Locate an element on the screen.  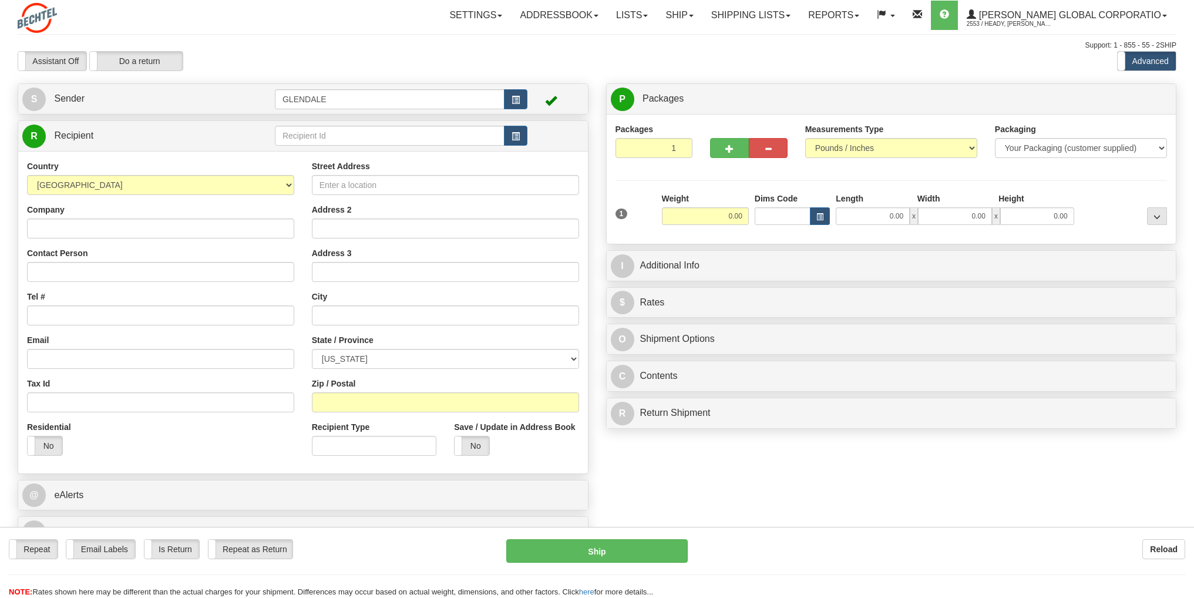
label: Is Return is located at coordinates (171, 549).